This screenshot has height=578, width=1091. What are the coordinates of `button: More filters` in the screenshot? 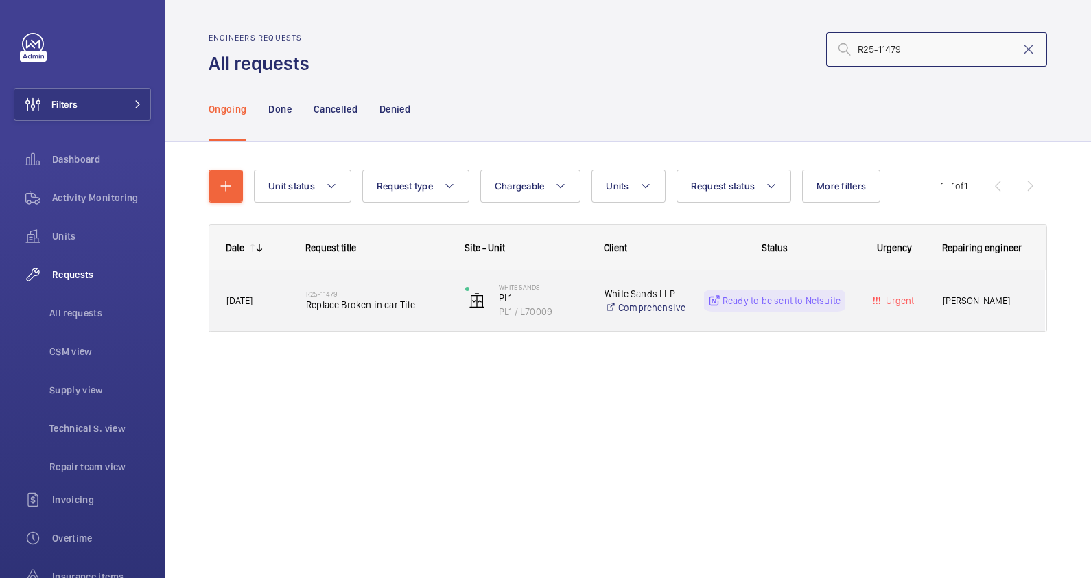 It's located at (842, 186).